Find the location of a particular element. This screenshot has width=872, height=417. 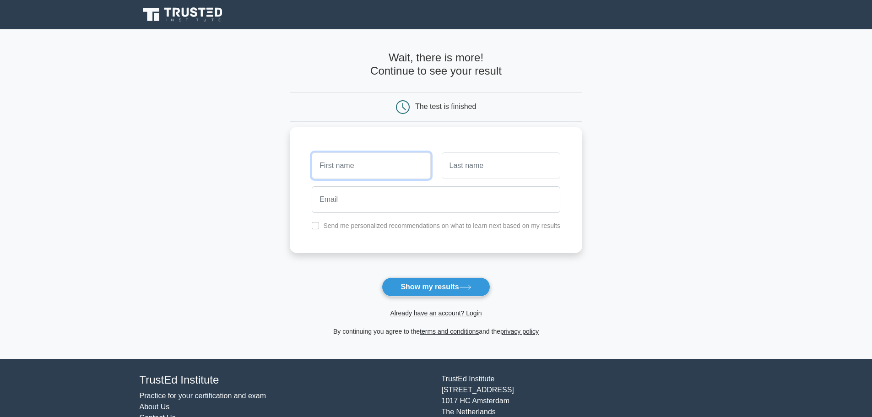

a: terms and conditions is located at coordinates (449, 331).